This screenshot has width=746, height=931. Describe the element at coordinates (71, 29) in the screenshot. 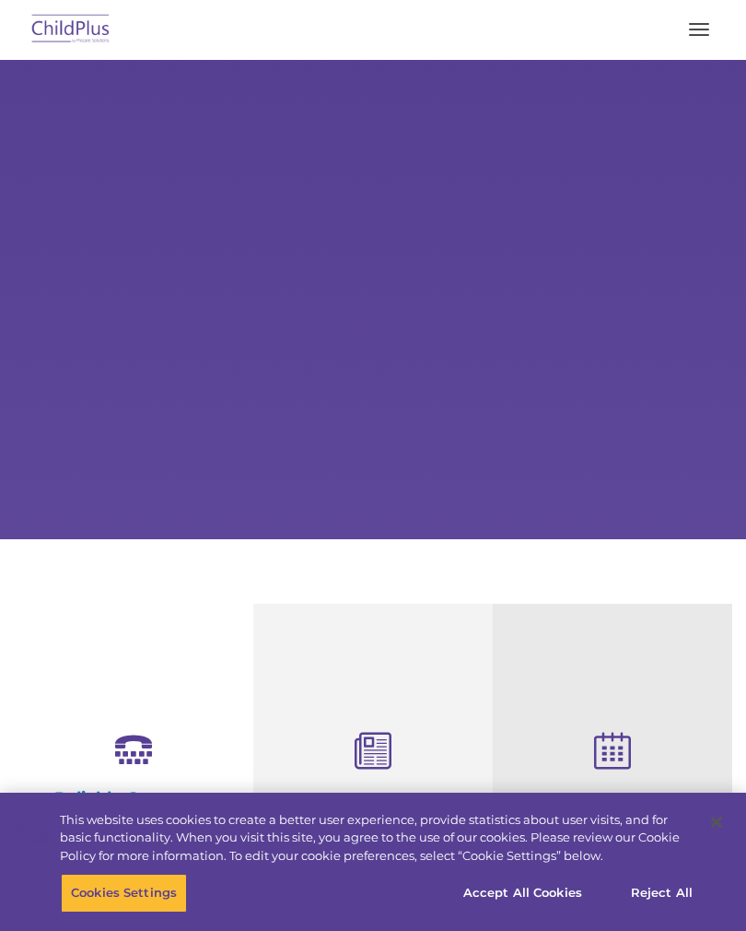

I see `img: ChildPlus by Procare Solutions` at that location.